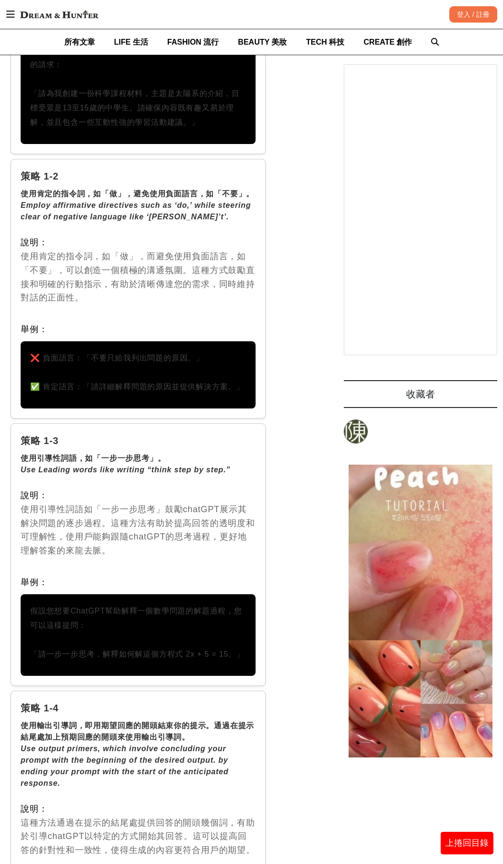 This screenshot has height=864, width=503. I want to click on div: 登入 / 註冊, so click(474, 14).